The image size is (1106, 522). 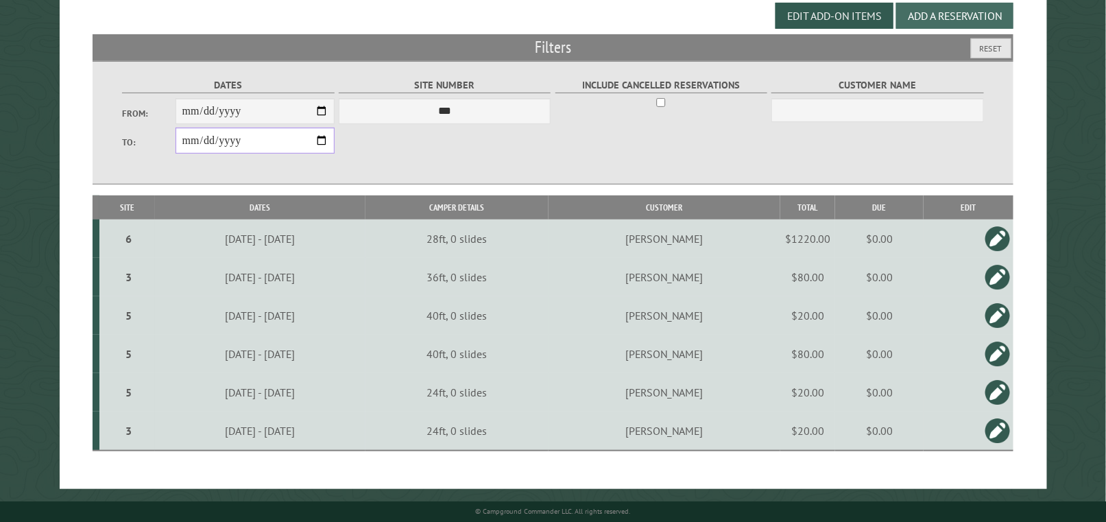 I want to click on button: Reset, so click(x=991, y=48).